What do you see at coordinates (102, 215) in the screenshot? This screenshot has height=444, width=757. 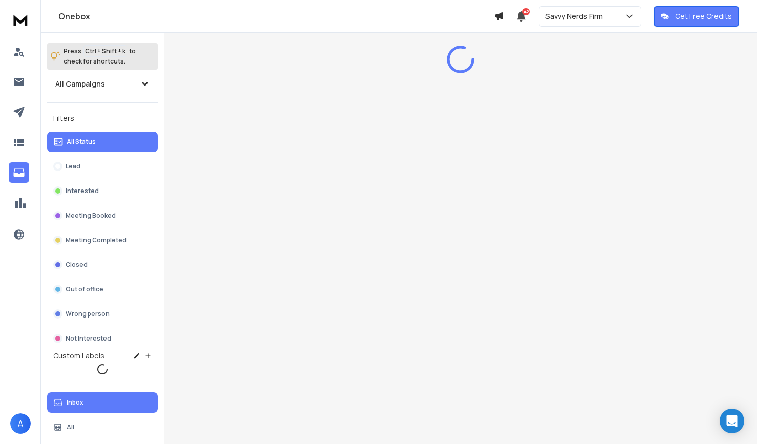 I see `button: Meeting Booked` at bounding box center [102, 215].